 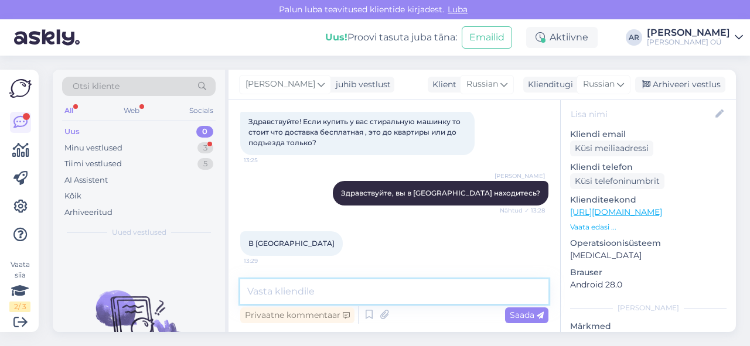 What do you see at coordinates (680, 84) in the screenshot?
I see `div: Arhiveeri vestlus` at bounding box center [680, 84].